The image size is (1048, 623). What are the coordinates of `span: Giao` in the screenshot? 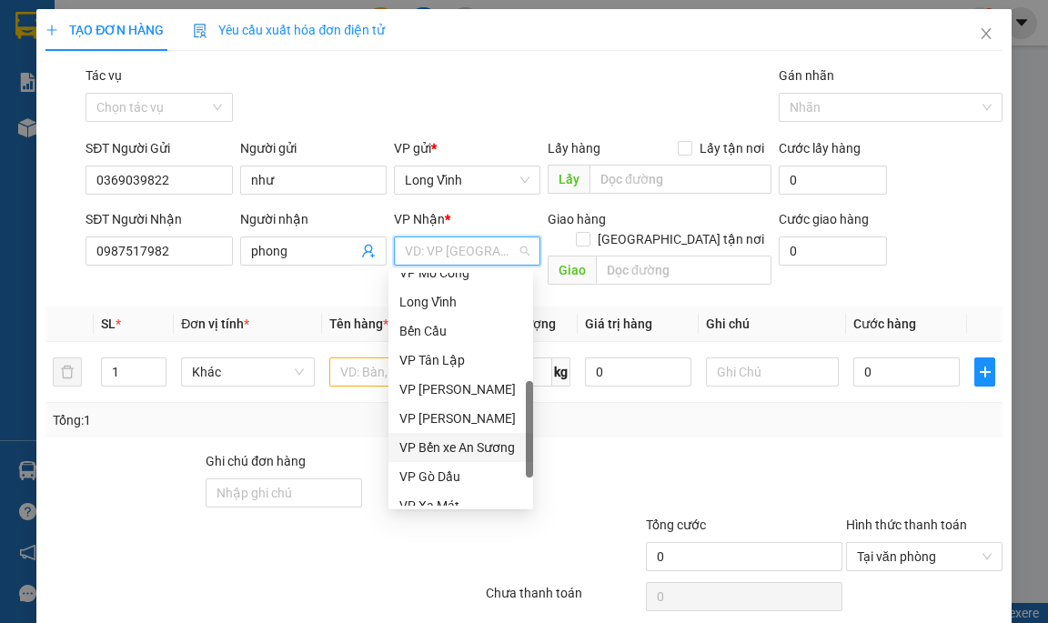 It's located at (571, 270).